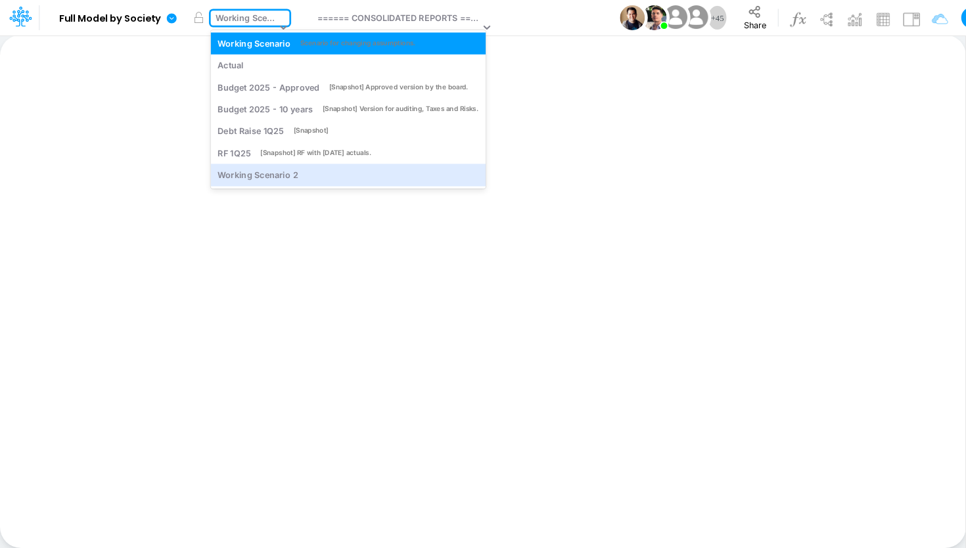 The width and height of the screenshot is (966, 548). Describe the element at coordinates (250, 131) in the screenshot. I see `div: Debt Raise 1Q25` at that location.